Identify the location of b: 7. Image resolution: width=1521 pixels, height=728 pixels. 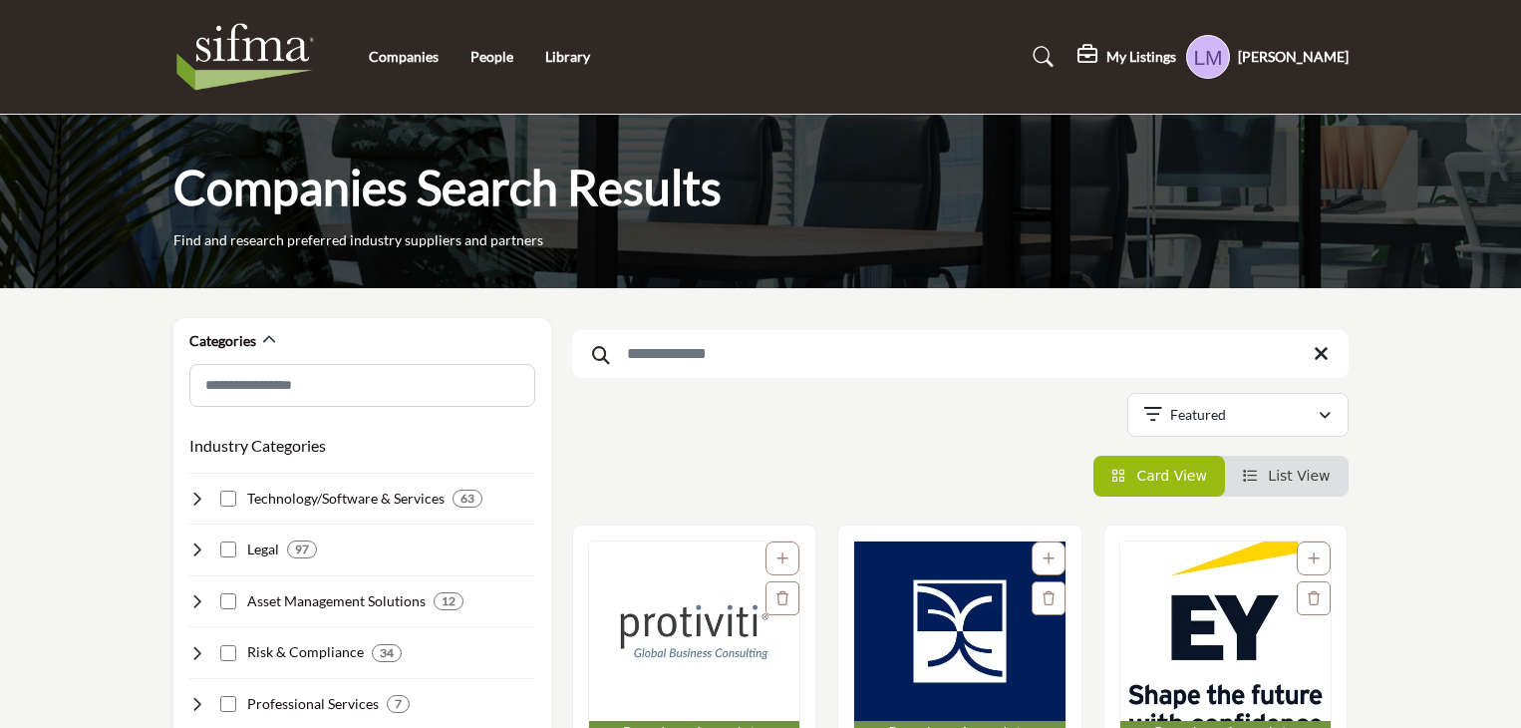
(398, 704).